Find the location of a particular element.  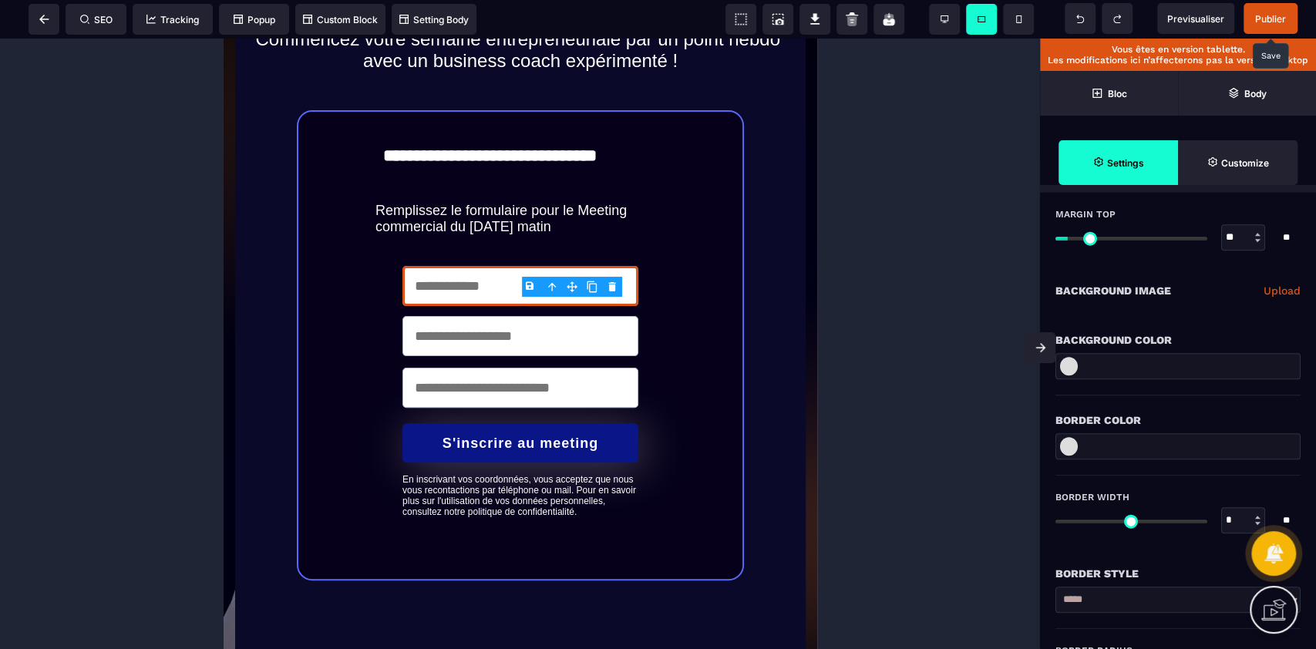

span: Open Blocks is located at coordinates (1108, 93).